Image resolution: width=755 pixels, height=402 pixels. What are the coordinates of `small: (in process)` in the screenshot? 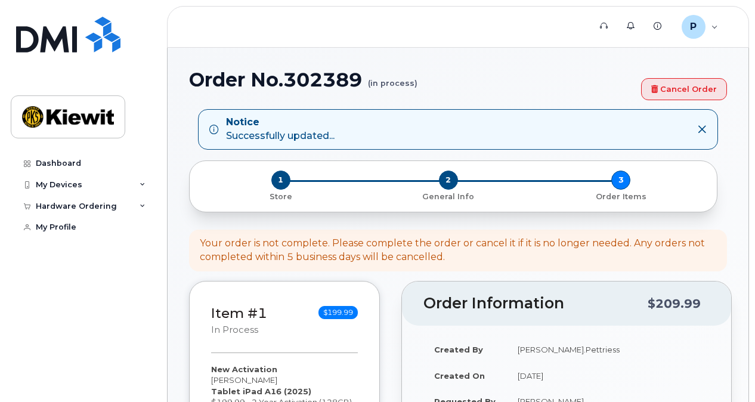 It's located at (393, 78).